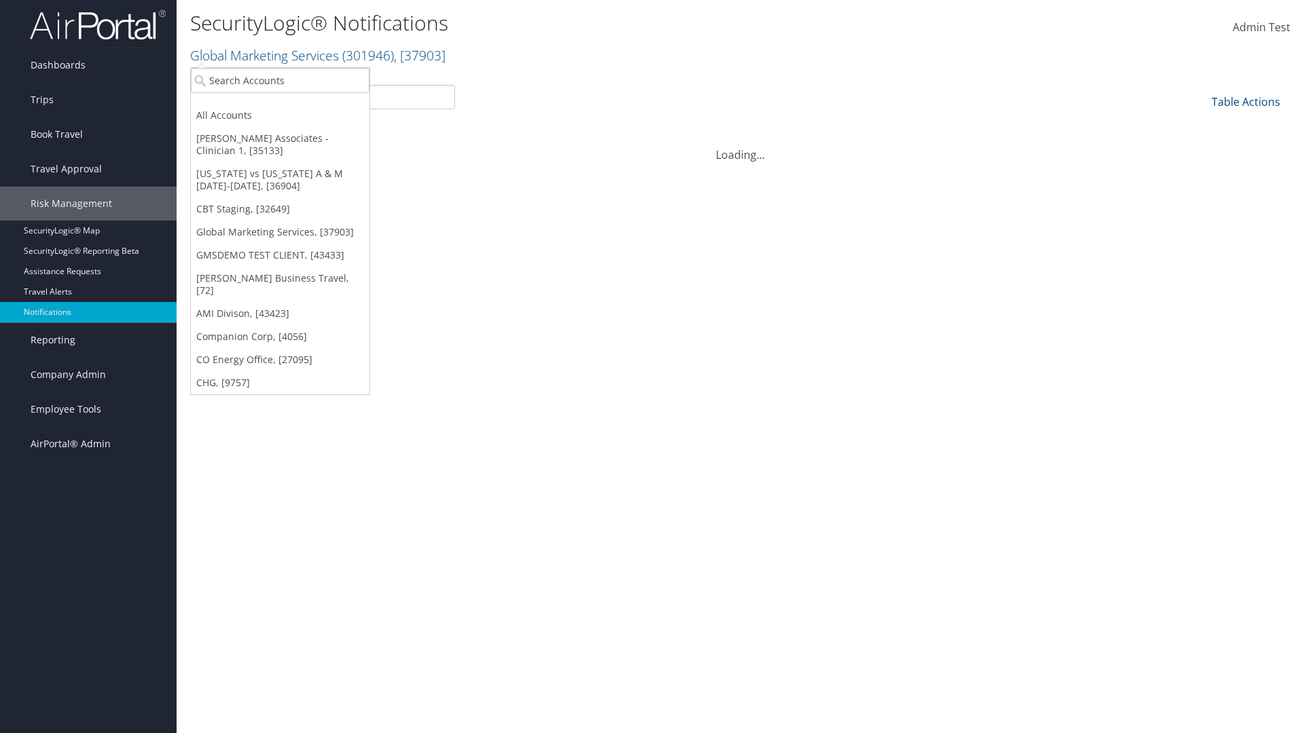 This screenshot has width=1304, height=733. I want to click on span: Reporting, so click(53, 340).